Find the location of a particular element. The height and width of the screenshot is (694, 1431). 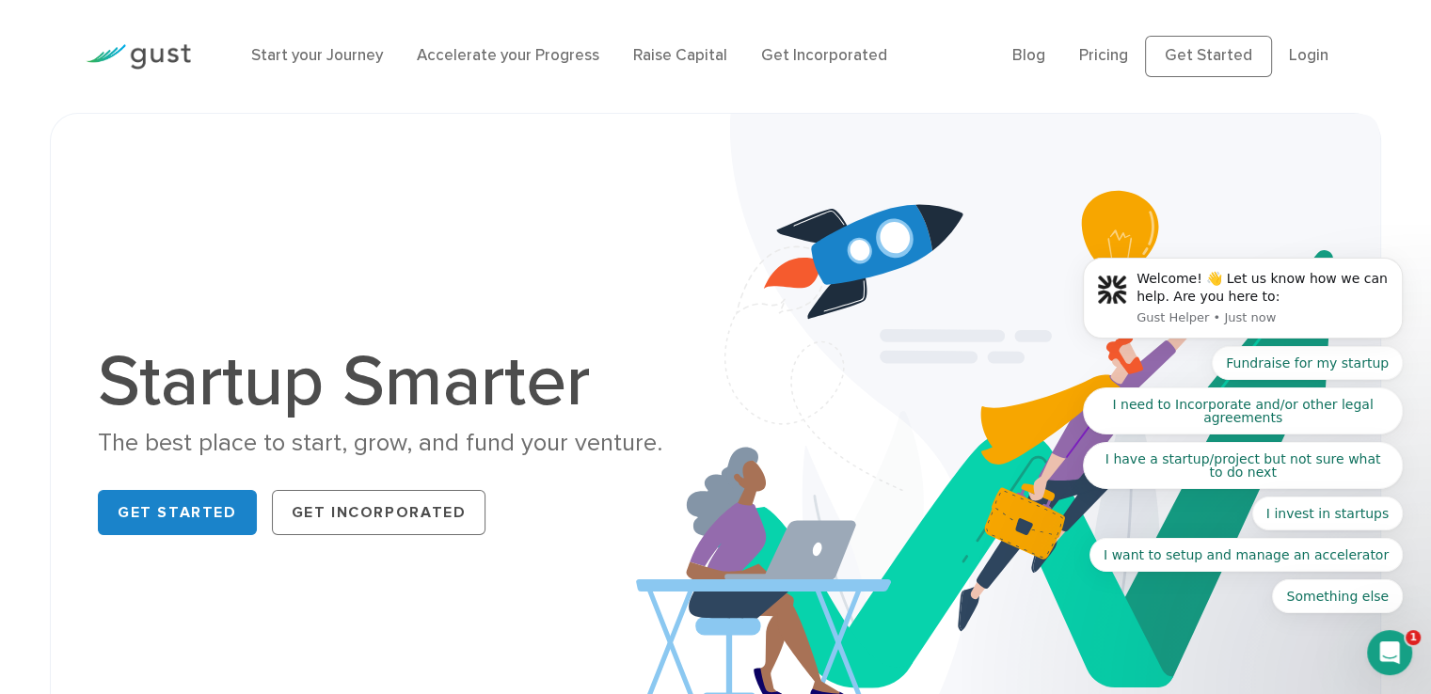

div: message notification from Gust Helper, Just now. Welcome! 👋 Let us know how we can help. Are you ... is located at coordinates (188, 332).